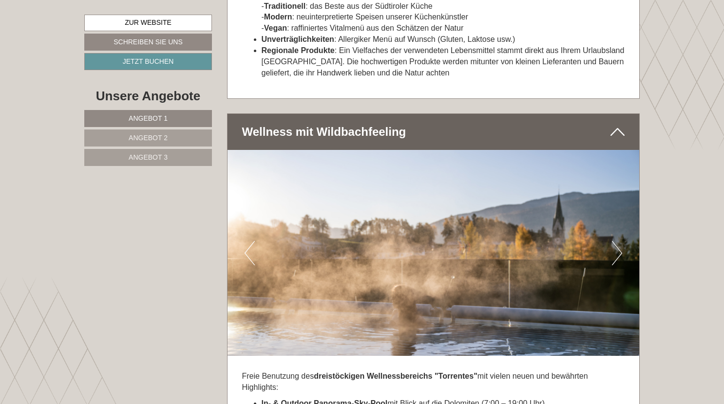 The image size is (724, 404). I want to click on button: Next, so click(617, 253).